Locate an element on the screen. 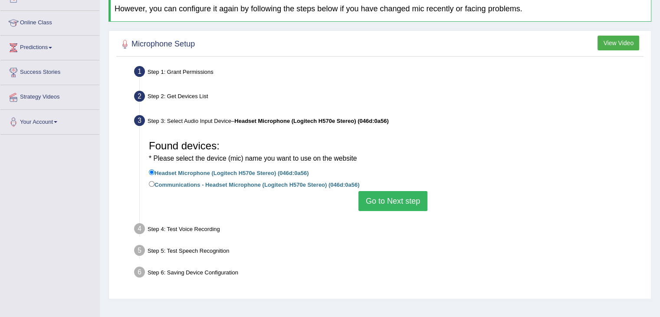 The image size is (660, 317). div: Step 3: Select Audio Input Device is located at coordinates (388, 122).